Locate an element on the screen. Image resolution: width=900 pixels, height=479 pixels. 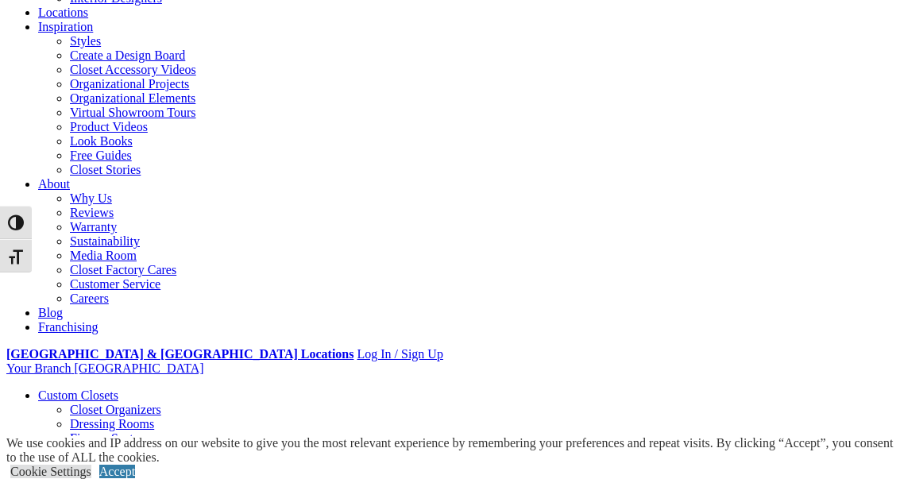
span: Your Branch is located at coordinates (38, 368).